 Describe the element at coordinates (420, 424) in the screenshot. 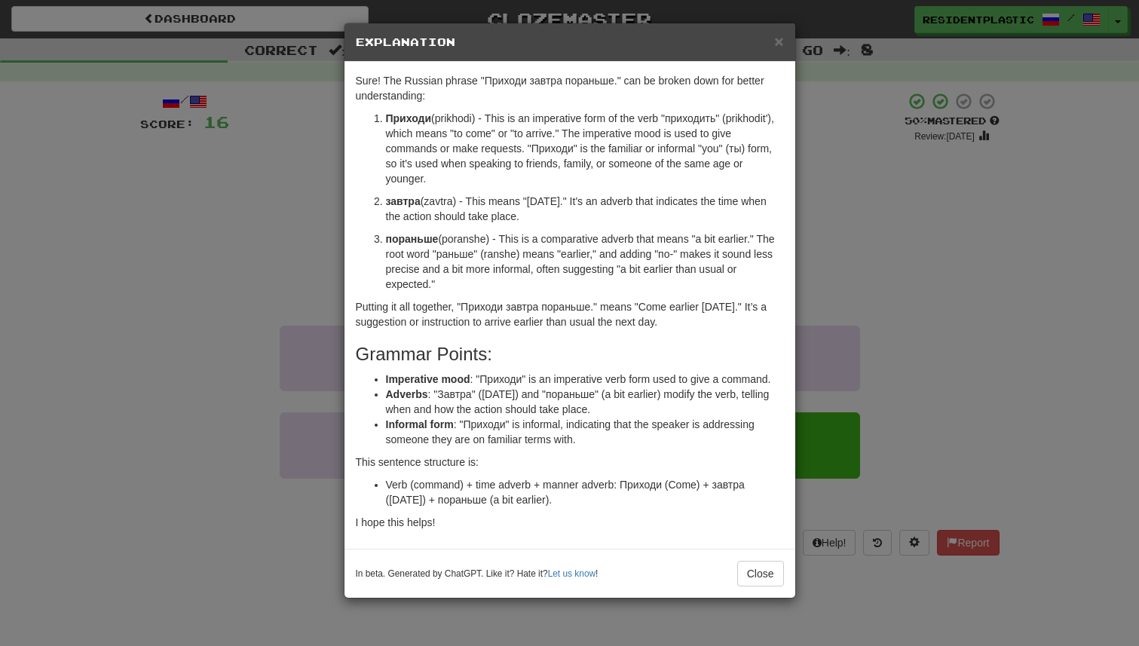

I see `strong: Informal form` at that location.